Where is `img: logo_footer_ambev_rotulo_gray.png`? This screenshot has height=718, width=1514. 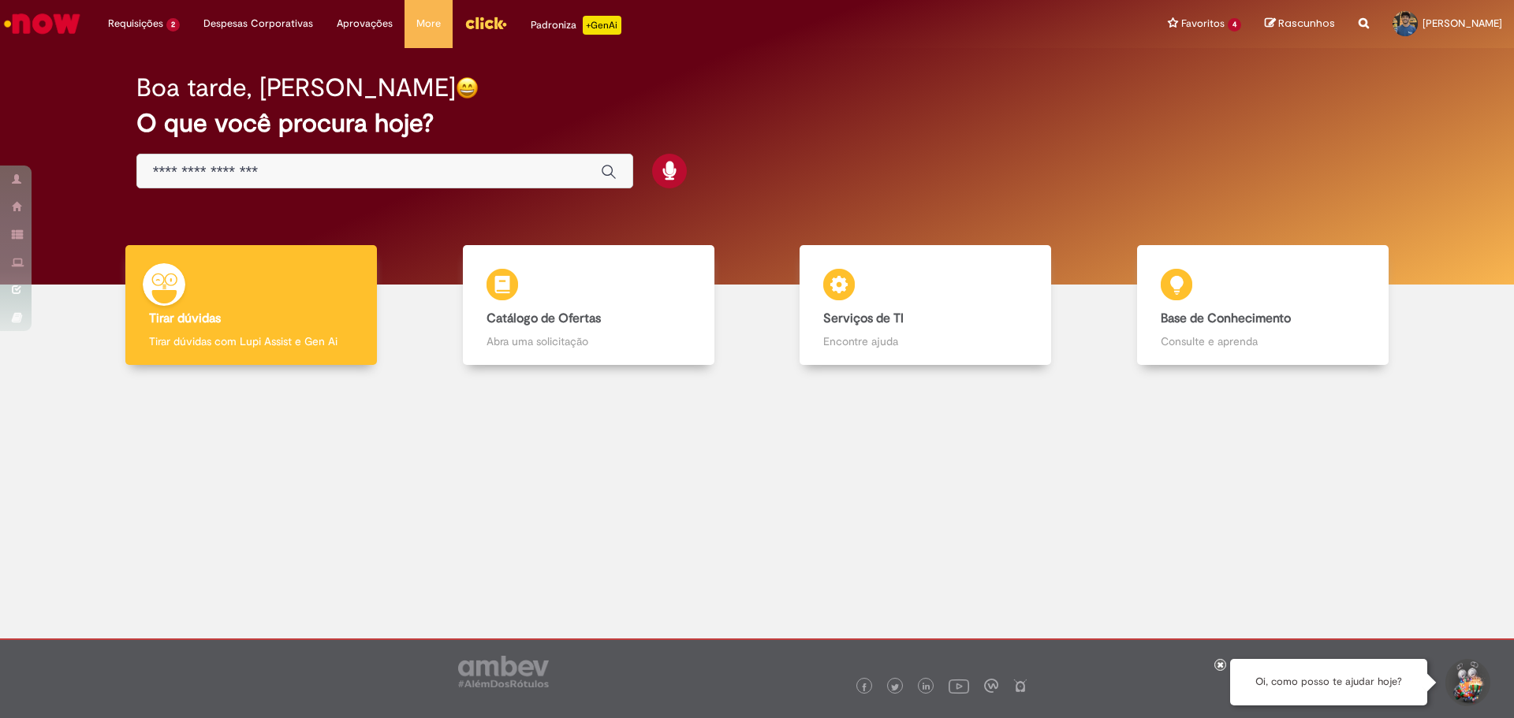
img: logo_footer_ambev_rotulo_gray.png is located at coordinates (503, 672).